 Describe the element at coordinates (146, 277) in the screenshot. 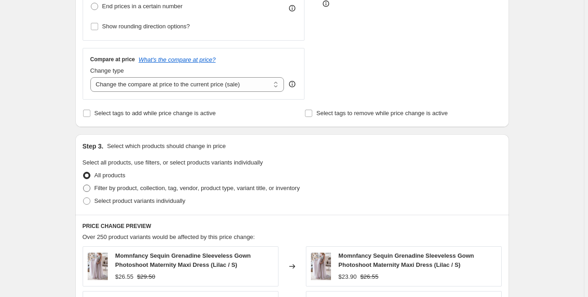

I see `strike: $29.50` at that location.